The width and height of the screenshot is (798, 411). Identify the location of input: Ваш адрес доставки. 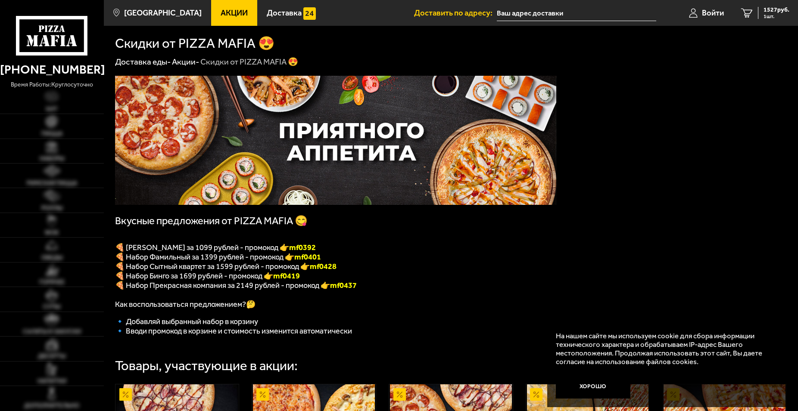
(576, 13).